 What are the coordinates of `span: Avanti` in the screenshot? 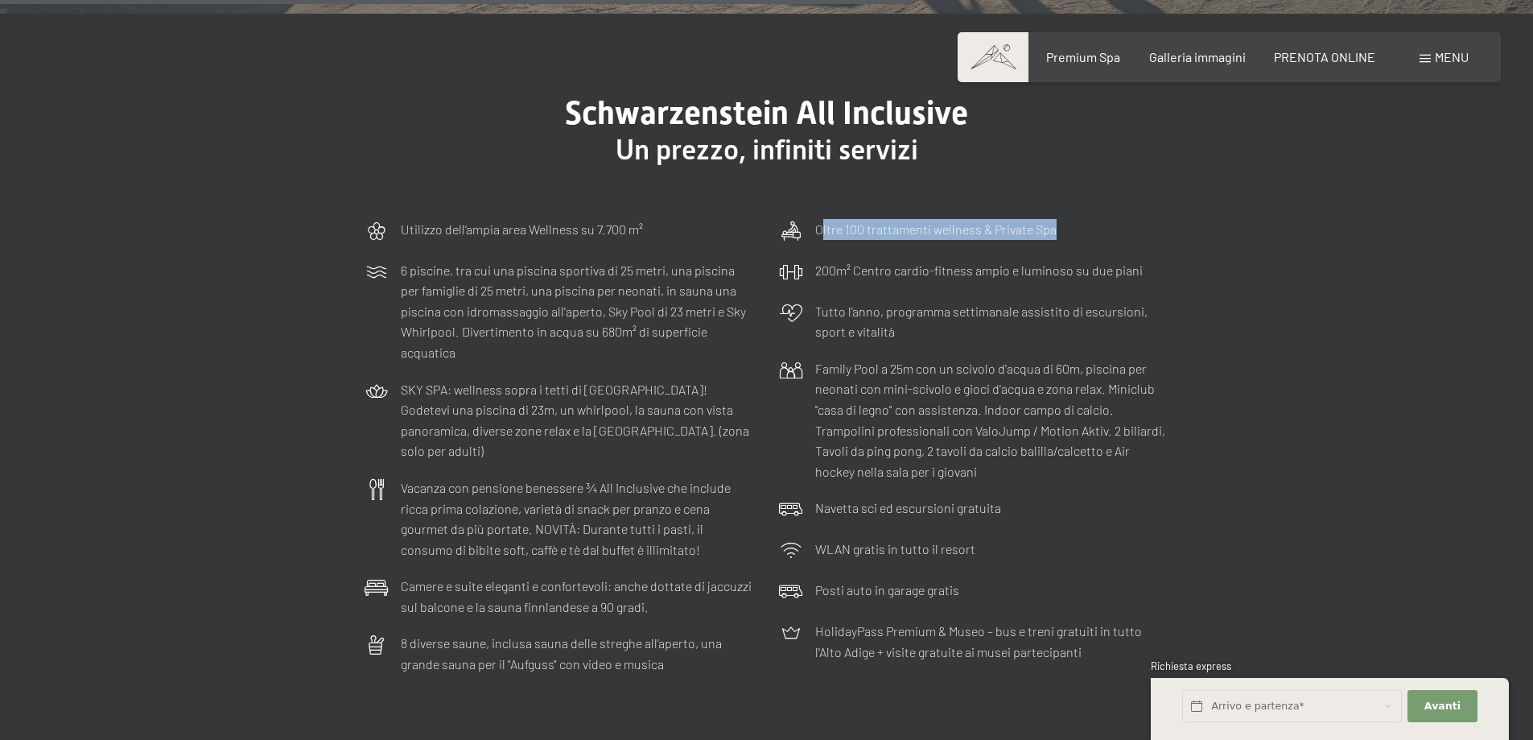 It's located at (1443, 706).